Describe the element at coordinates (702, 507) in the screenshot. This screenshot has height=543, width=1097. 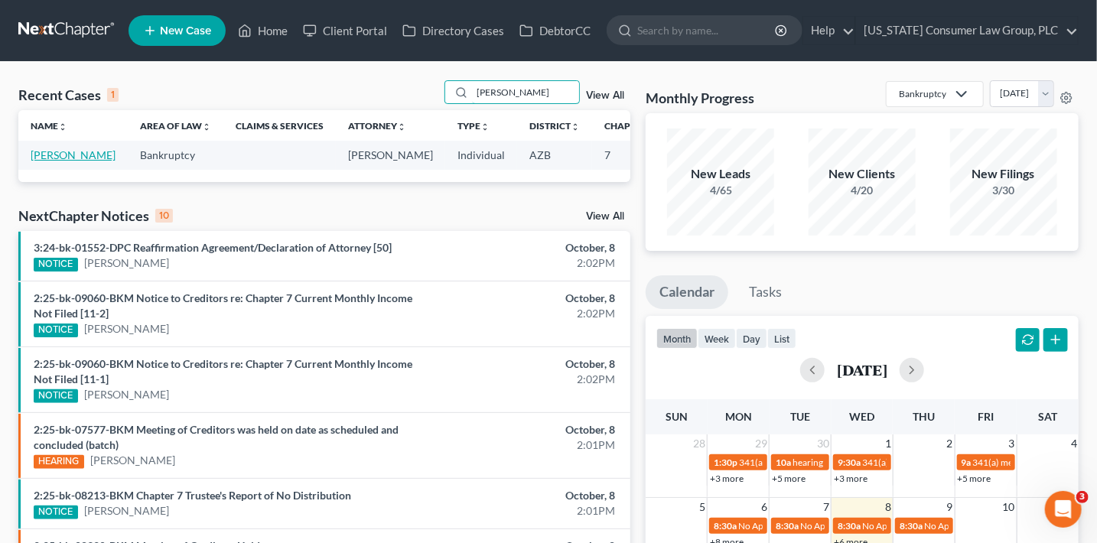
I see `span: 5` at that location.